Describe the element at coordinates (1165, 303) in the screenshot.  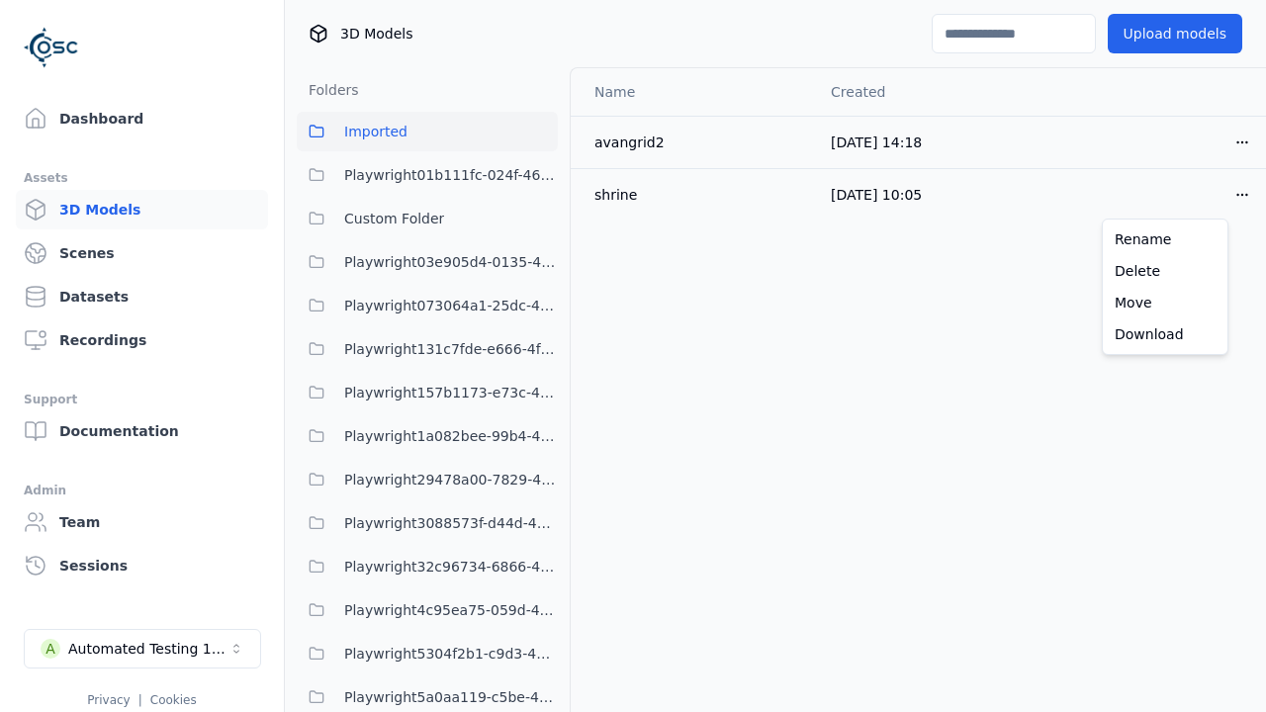
I see `div: Move` at that location.